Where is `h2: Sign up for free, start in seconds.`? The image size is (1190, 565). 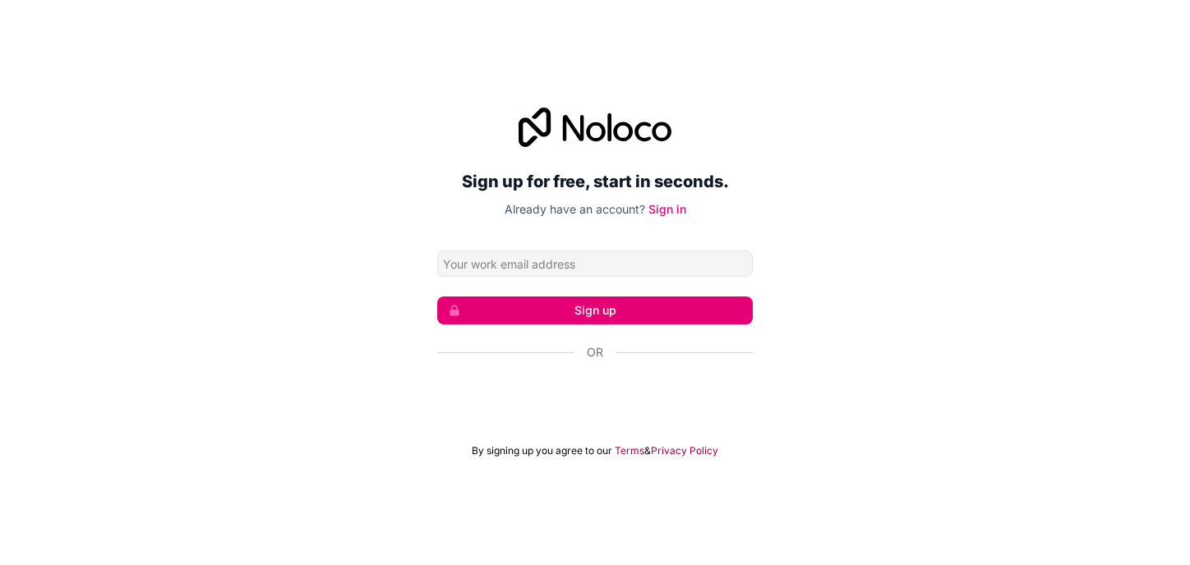
h2: Sign up for free, start in seconds. is located at coordinates (595, 182).